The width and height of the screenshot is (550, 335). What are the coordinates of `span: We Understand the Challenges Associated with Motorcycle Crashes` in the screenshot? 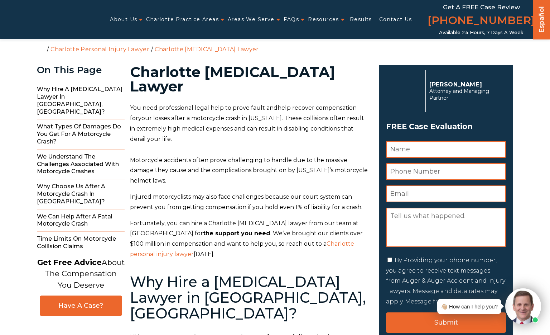 It's located at (81, 164).